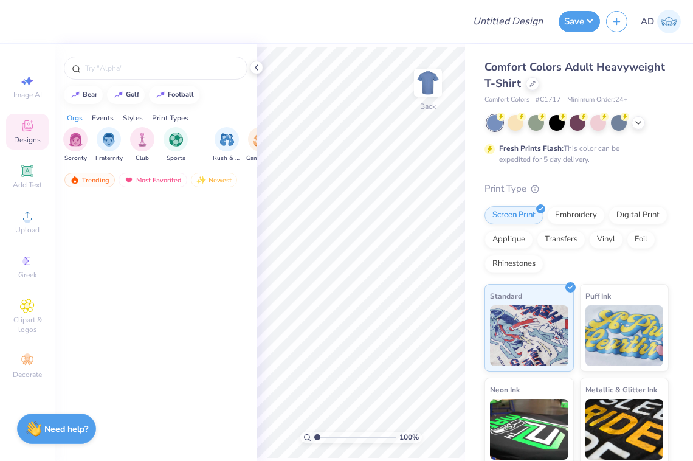 The image size is (693, 461). Describe the element at coordinates (648, 21) in the screenshot. I see `span: AD` at that location.